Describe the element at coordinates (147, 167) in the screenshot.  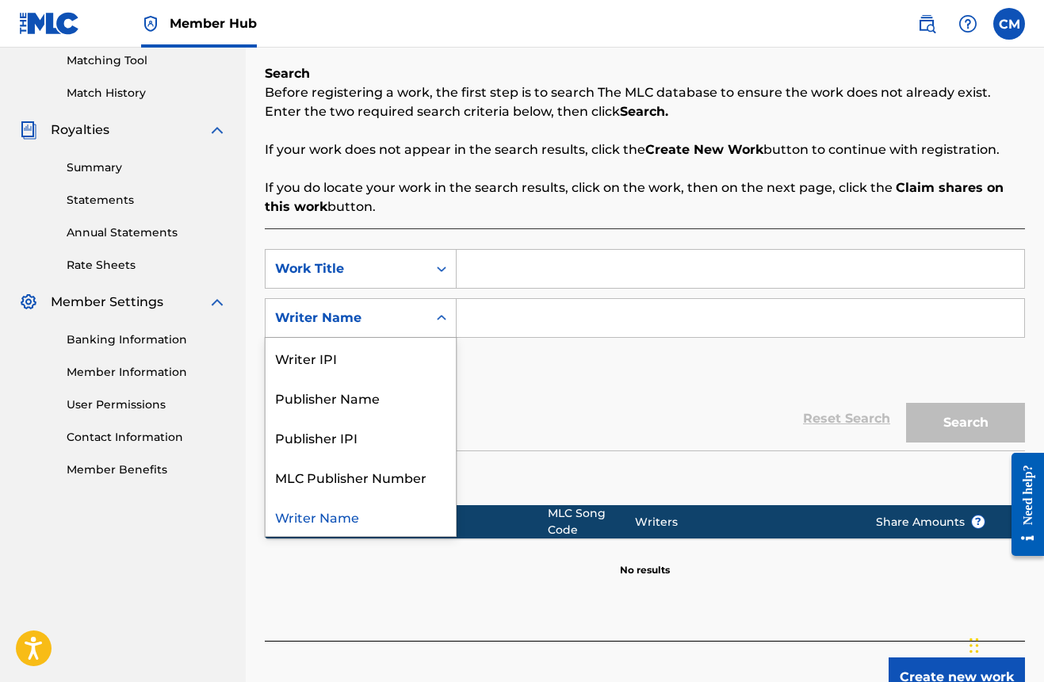
I see `a: Summary` at that location.